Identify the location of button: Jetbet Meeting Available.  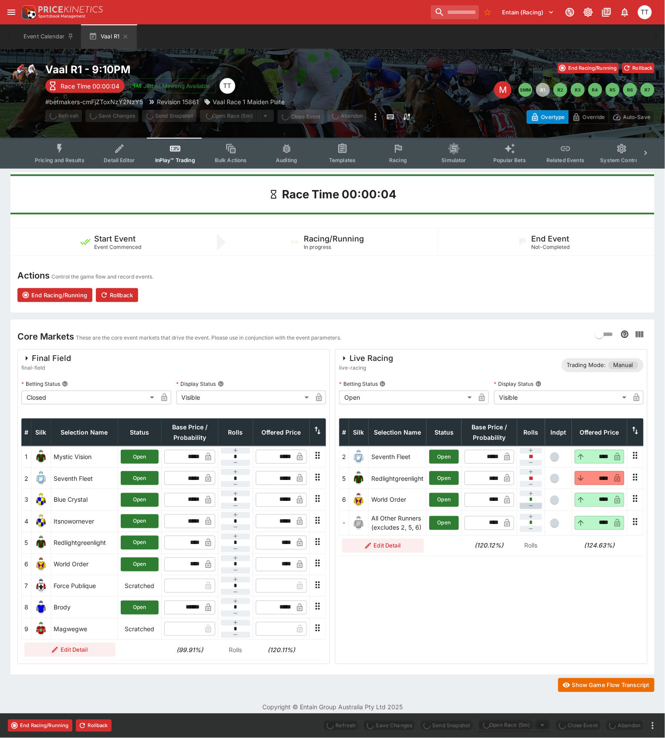
(172, 86).